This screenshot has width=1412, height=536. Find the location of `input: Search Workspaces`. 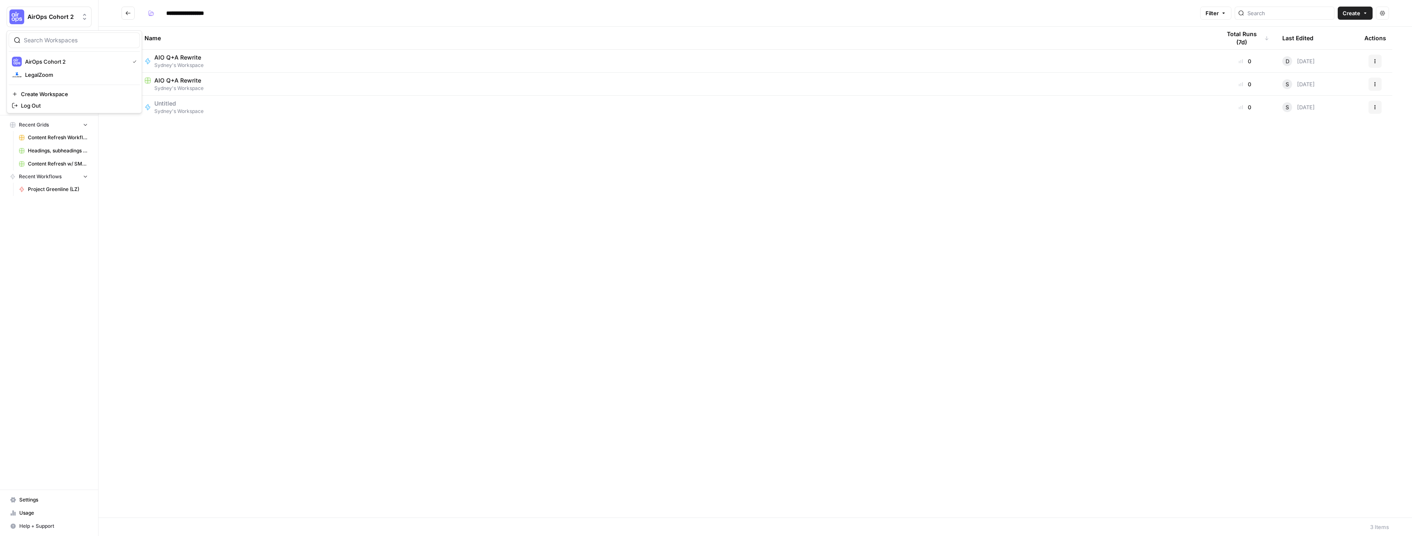

input: Search Workspaces is located at coordinates (79, 40).